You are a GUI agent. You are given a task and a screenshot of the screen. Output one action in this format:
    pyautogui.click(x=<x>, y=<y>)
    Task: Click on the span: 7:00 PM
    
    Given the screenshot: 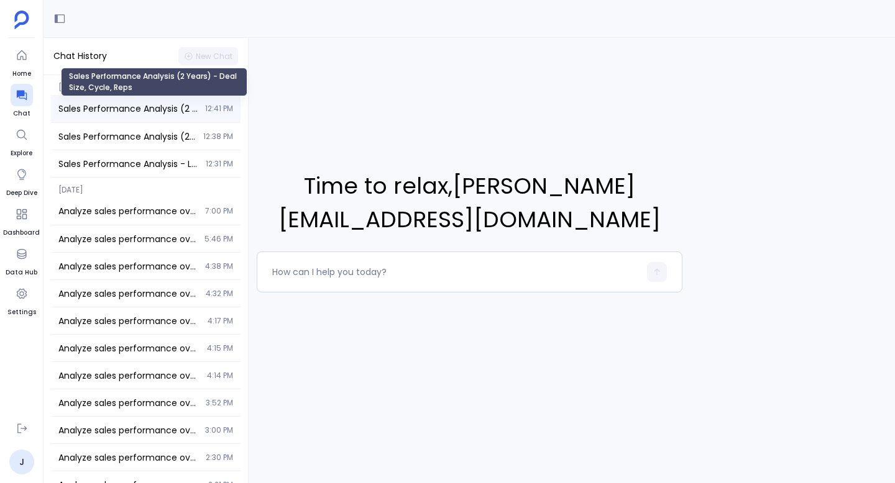 What is the action you would take?
    pyautogui.click(x=219, y=211)
    